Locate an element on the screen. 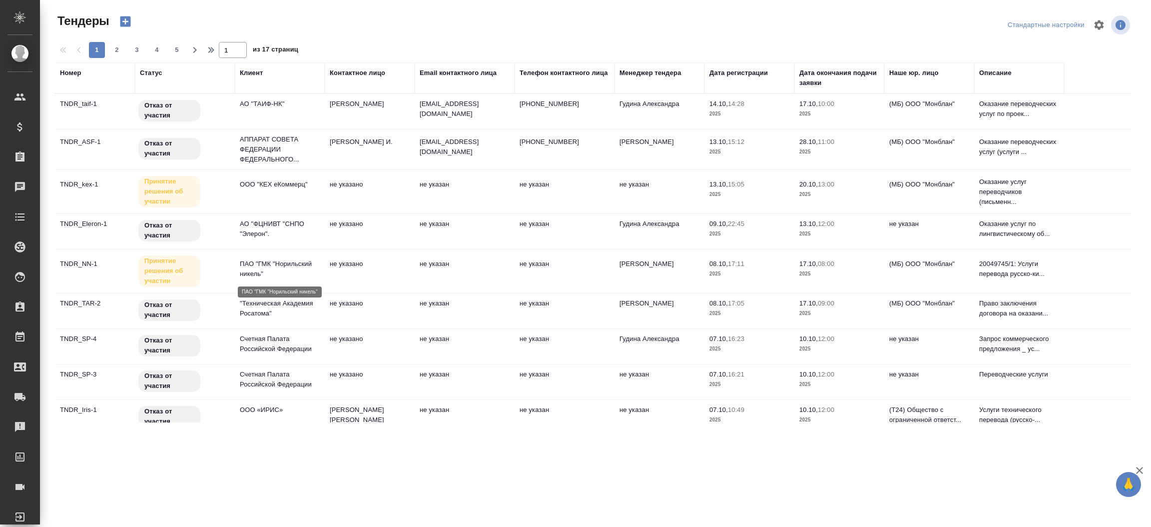 The width and height of the screenshot is (1151, 527). p: 11:00 is located at coordinates (826, 141).